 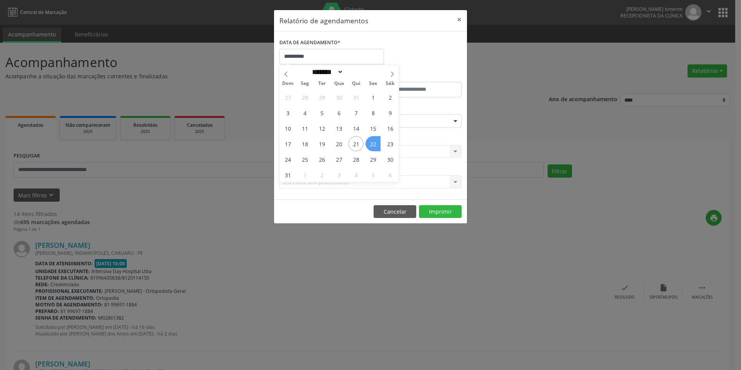 I want to click on span: Agosto 30, 2025, so click(x=390, y=159).